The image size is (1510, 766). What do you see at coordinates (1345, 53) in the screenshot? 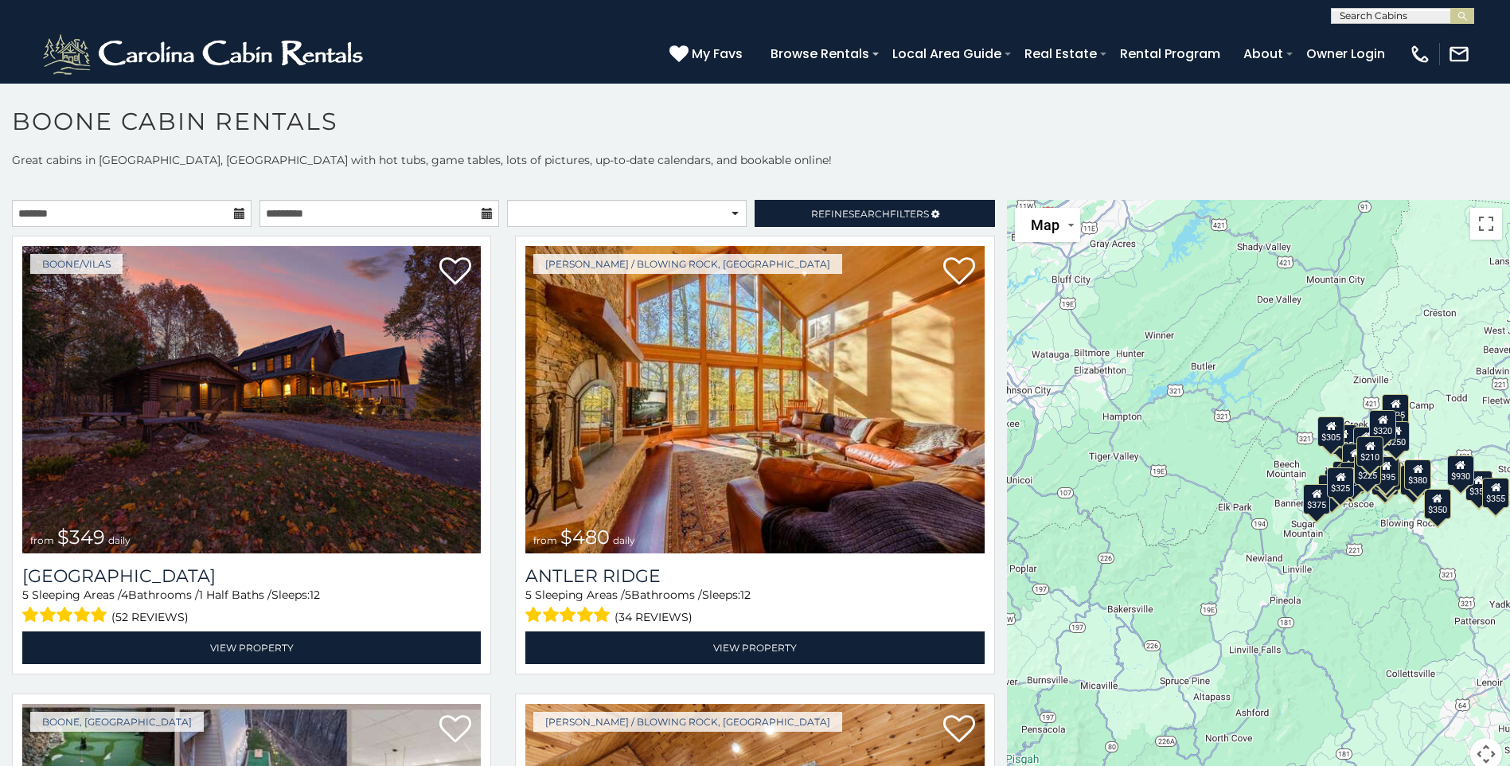
I see `a: Owner Login` at bounding box center [1345, 53].